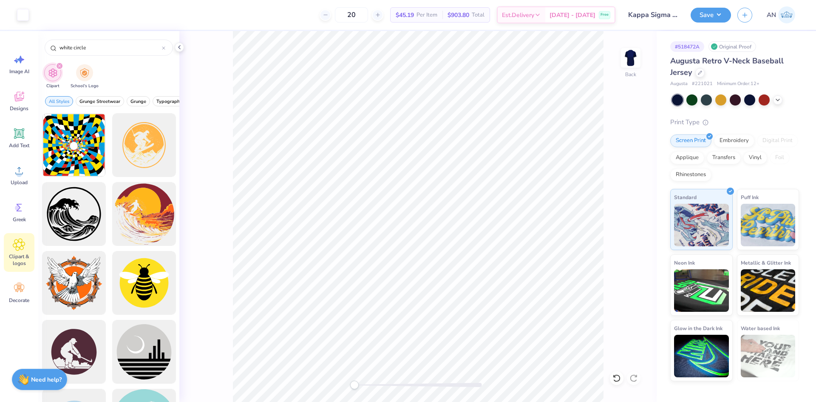  What do you see at coordinates (19, 300) in the screenshot?
I see `span: Decorate` at bounding box center [19, 300].